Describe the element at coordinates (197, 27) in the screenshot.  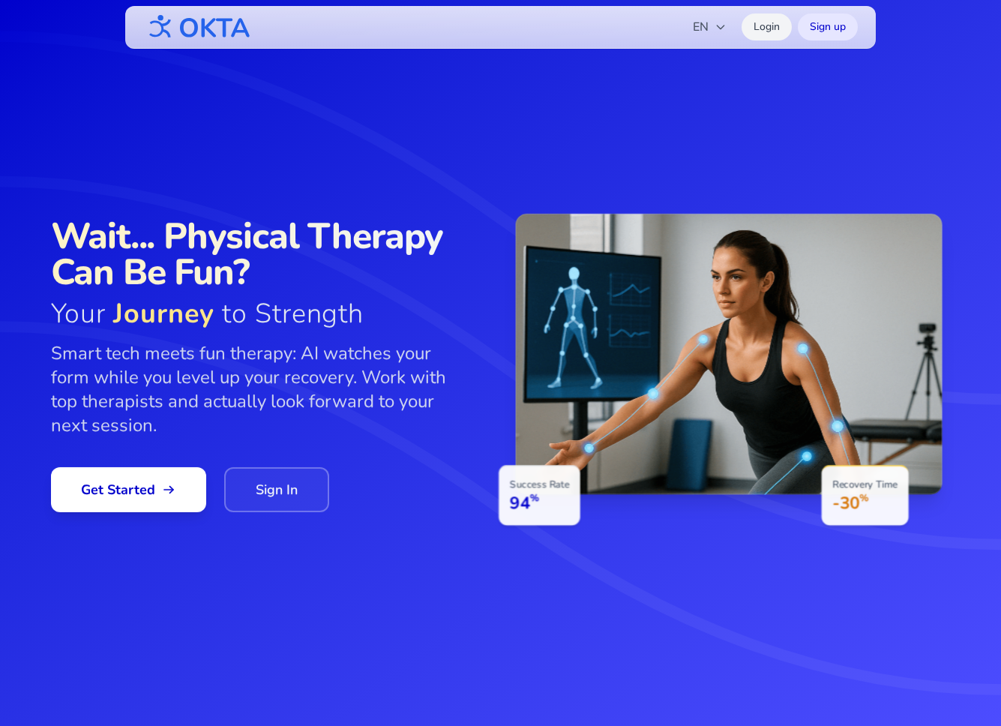
I see `a: OKTA logo` at that location.